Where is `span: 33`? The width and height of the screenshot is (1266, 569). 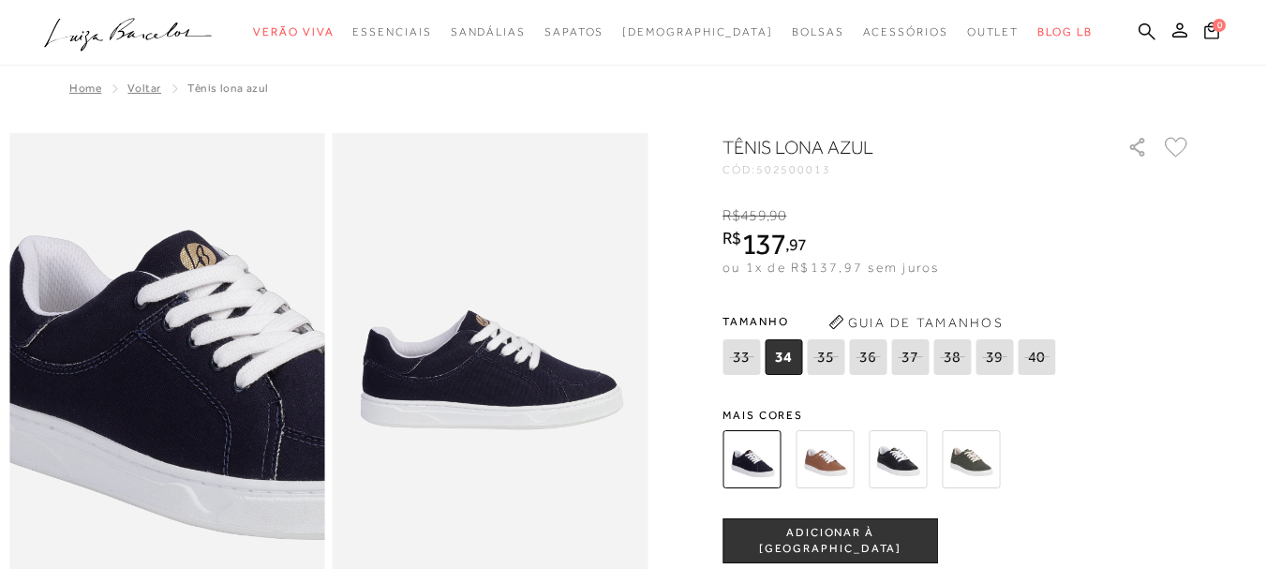
span: 33 is located at coordinates (741, 357).